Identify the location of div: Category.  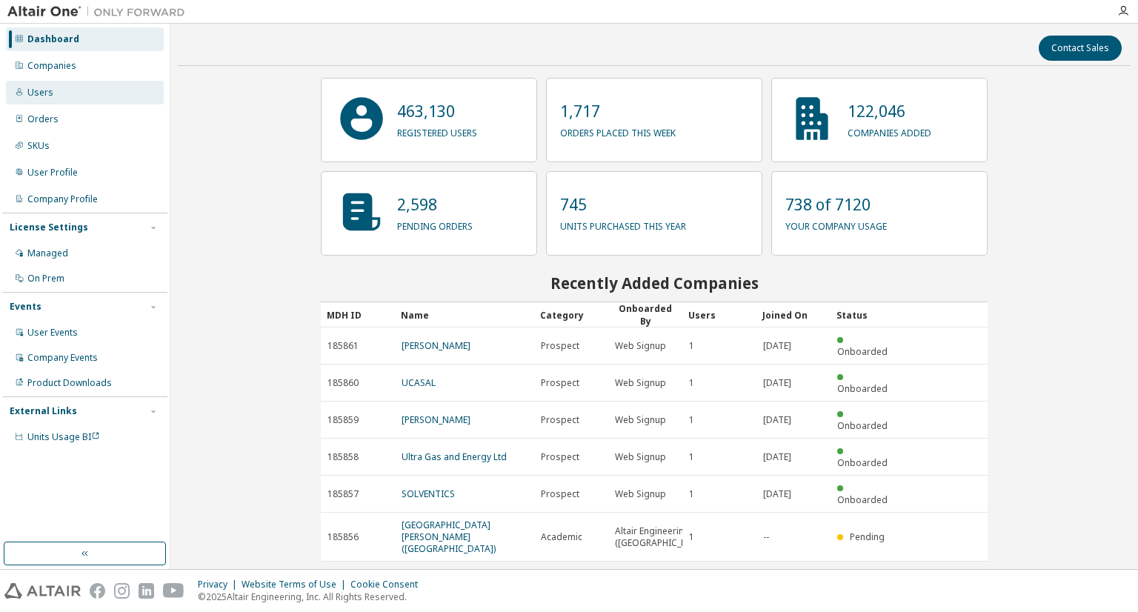
(571, 315).